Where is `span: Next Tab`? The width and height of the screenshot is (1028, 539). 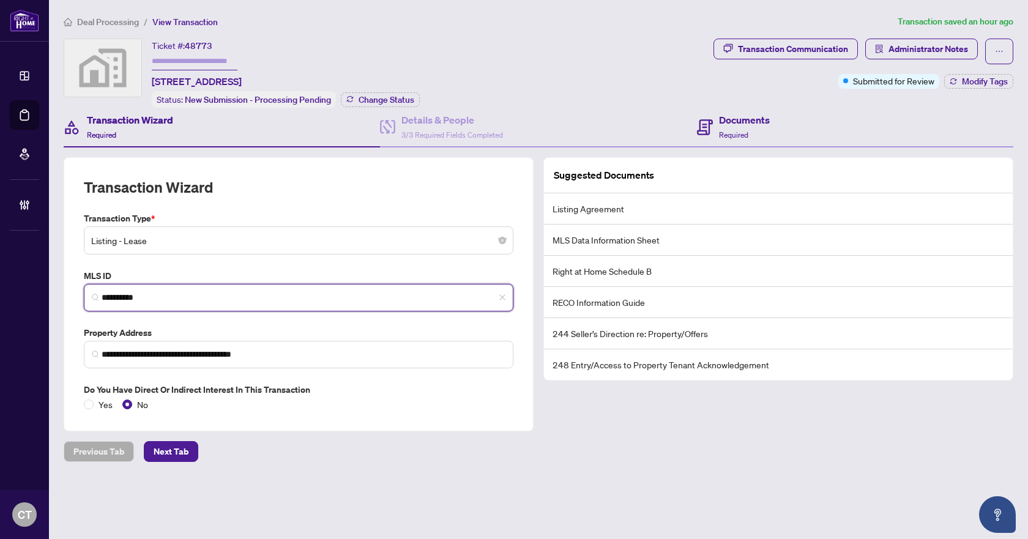
span: Next Tab is located at coordinates (171, 451).